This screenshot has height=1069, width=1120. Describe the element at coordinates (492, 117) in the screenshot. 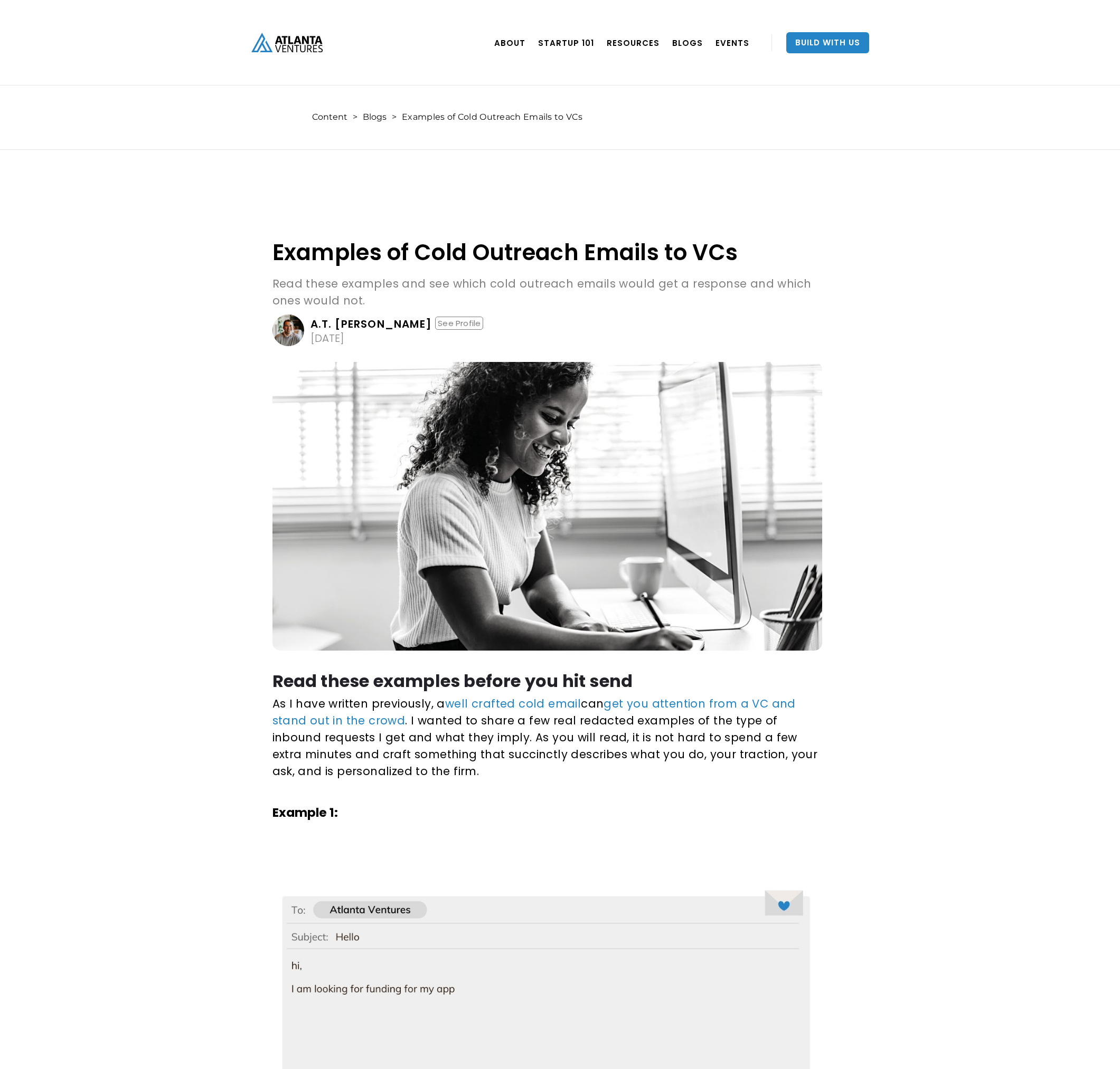

I see `div: Examples of Cold Outreach Emails to VCs` at that location.